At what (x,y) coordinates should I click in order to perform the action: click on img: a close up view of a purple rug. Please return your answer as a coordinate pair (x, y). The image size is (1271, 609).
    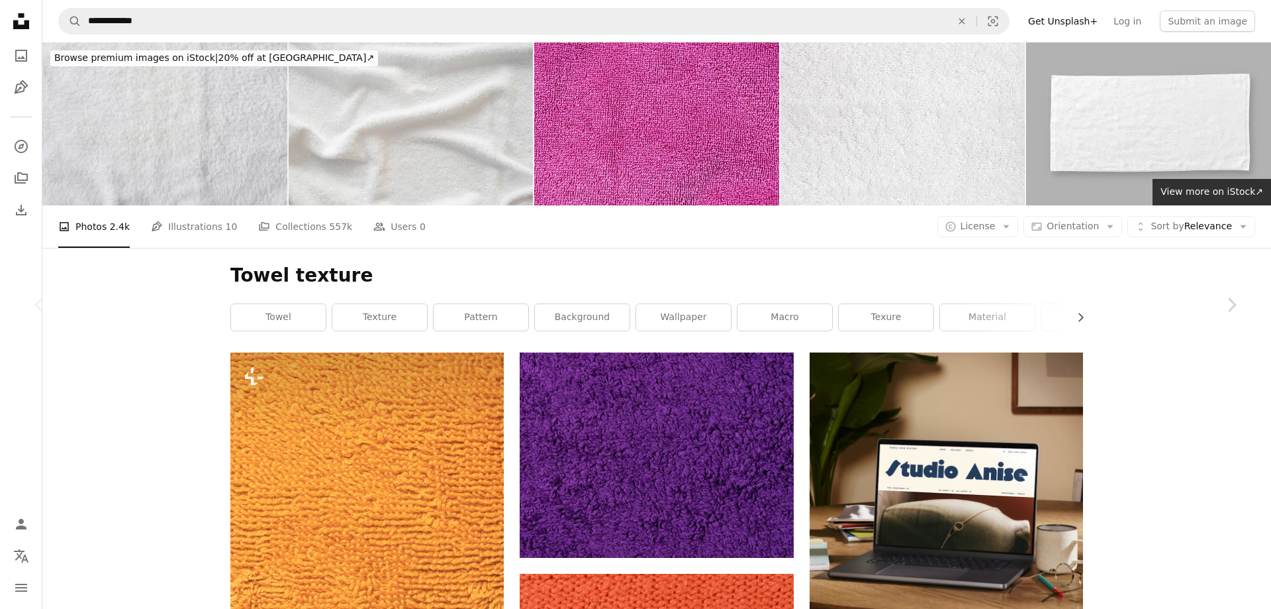
    Looking at the image, I should click on (656, 455).